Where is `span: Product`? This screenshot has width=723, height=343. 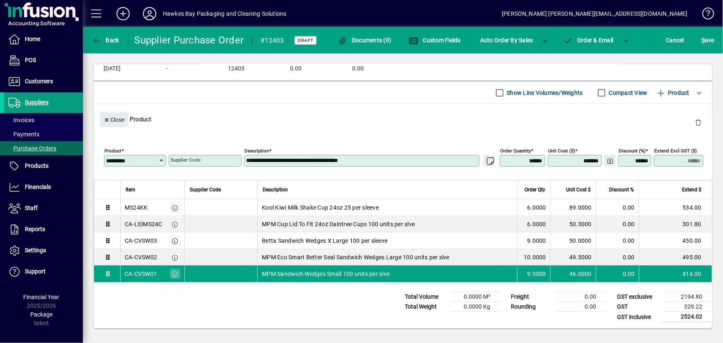 span: Product is located at coordinates (673, 93).